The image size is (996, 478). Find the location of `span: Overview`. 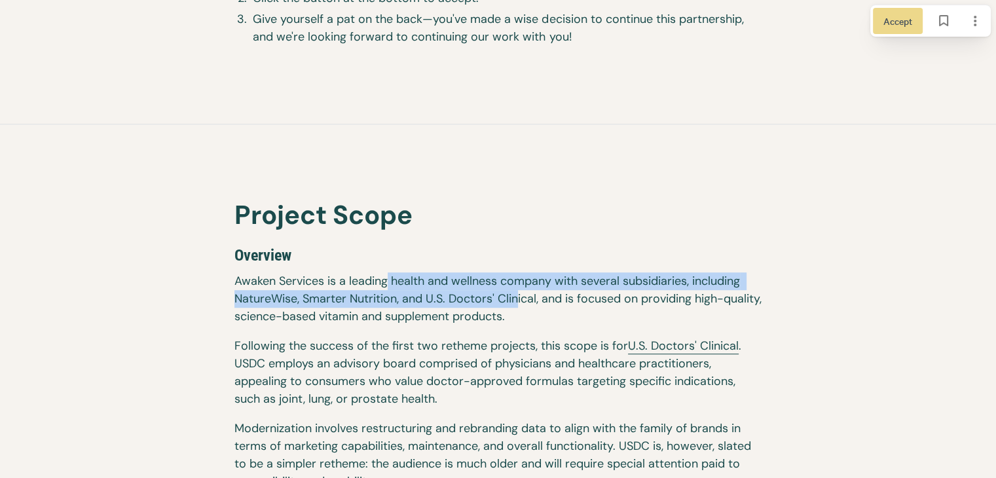

span: Overview is located at coordinates (263, 255).